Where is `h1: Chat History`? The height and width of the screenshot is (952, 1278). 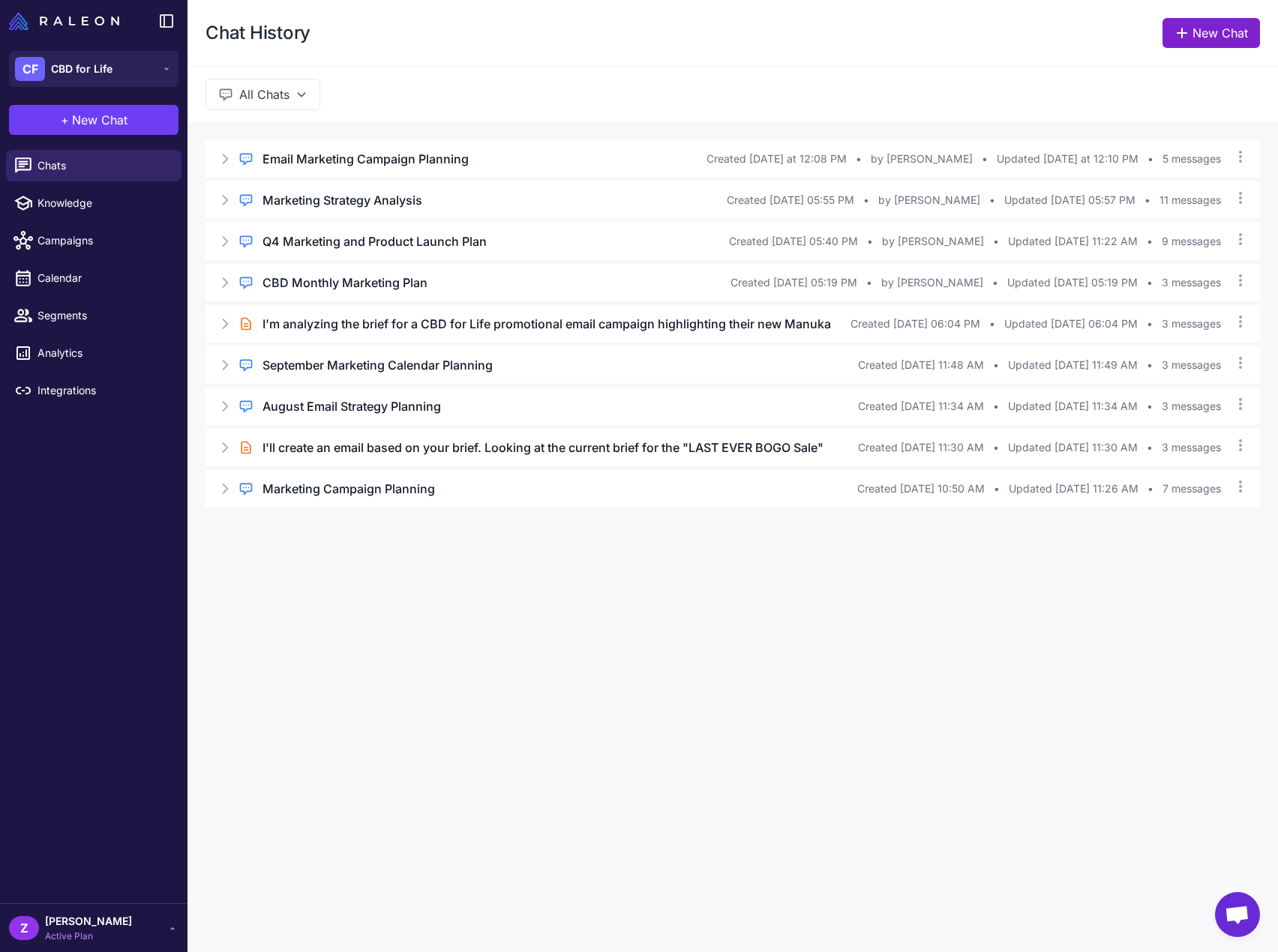
h1: Chat History is located at coordinates (258, 33).